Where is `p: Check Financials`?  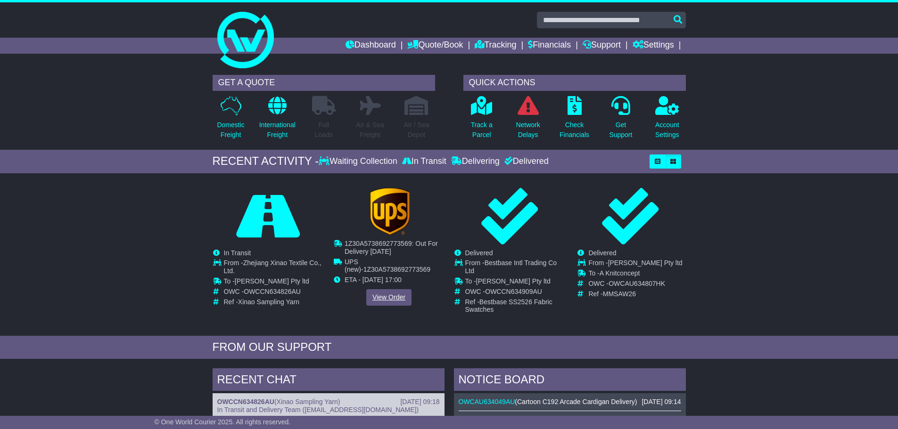 p: Check Financials is located at coordinates (574, 130).